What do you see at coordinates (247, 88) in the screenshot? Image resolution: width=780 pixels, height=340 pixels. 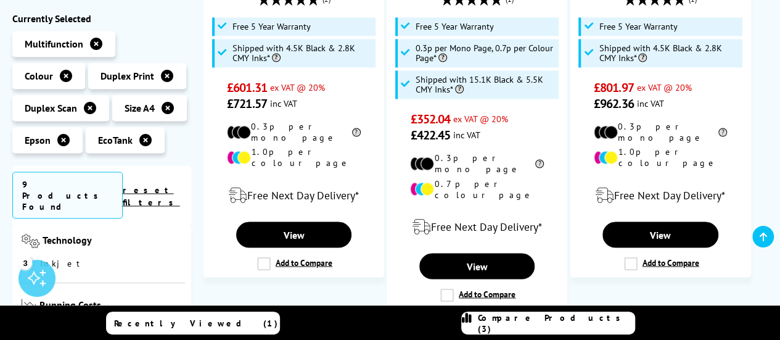 I see `span: £601.31` at bounding box center [247, 88].